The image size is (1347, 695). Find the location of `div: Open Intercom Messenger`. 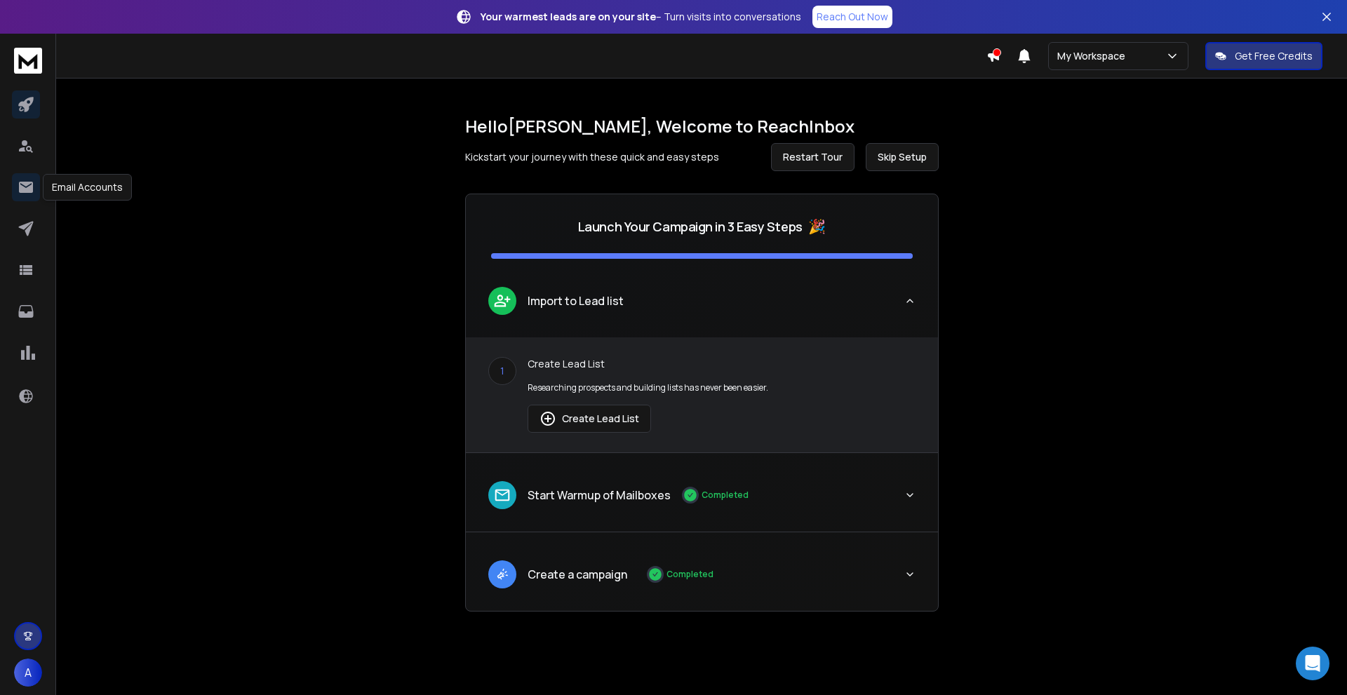

div: Open Intercom Messenger is located at coordinates (1312, 664).